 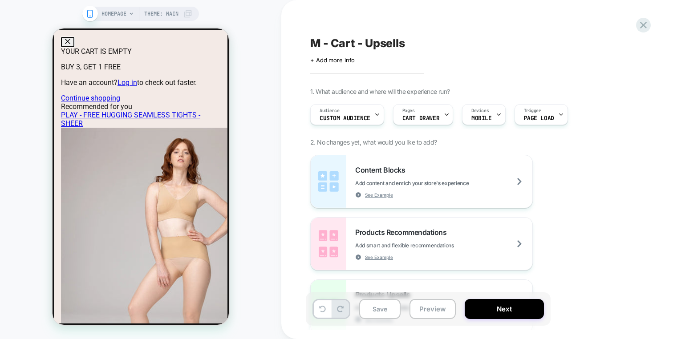 I want to click on a: Continue shopping, so click(x=38, y=69).